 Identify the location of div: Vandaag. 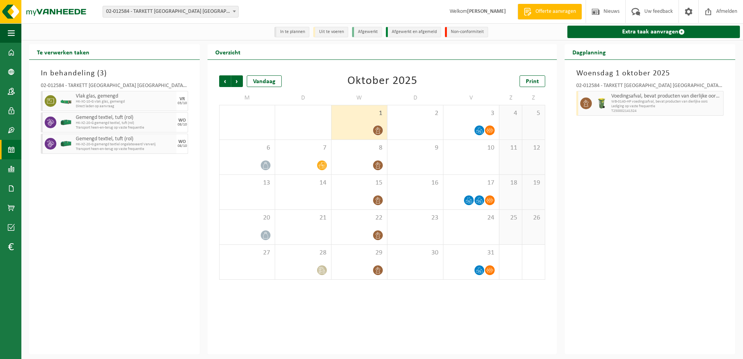
(264, 81).